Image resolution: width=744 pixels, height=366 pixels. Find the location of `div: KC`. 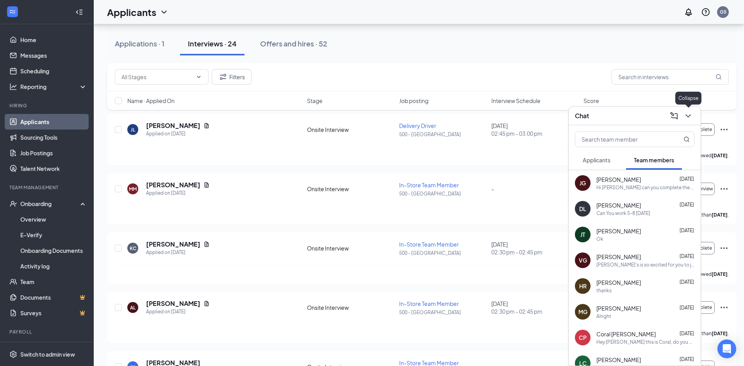

div: KC is located at coordinates (133, 248).